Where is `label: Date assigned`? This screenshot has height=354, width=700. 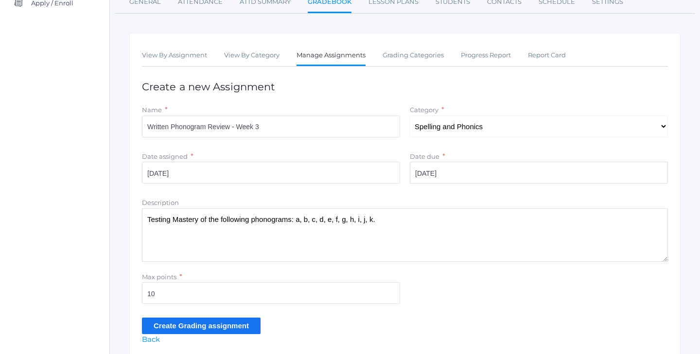
label: Date assigned is located at coordinates (165, 157).